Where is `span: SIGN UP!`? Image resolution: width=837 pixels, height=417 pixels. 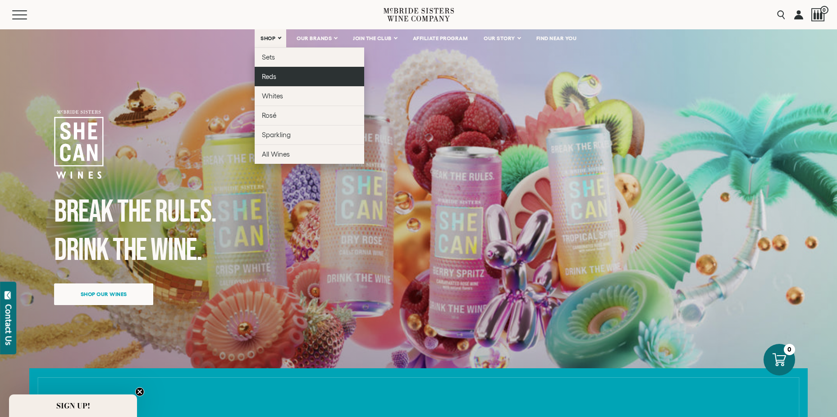 span: SIGN UP! is located at coordinates (73, 405).